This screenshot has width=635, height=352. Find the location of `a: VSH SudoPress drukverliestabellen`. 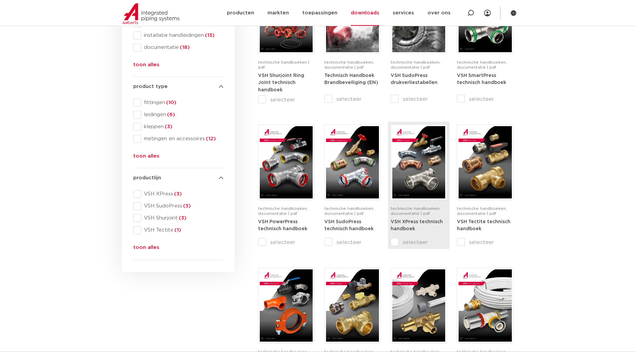

a: VSH SudoPress drukverliestabellen is located at coordinates (414, 79).